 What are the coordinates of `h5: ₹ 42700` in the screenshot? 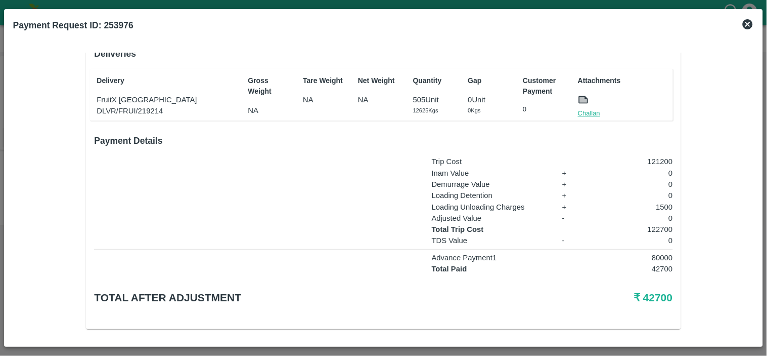 It's located at (576, 297).